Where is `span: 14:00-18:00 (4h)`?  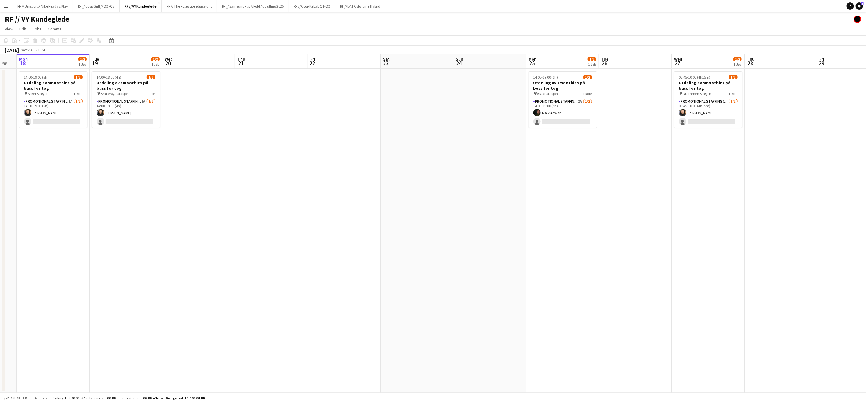 span: 14:00-18:00 (4h) is located at coordinates (109, 77).